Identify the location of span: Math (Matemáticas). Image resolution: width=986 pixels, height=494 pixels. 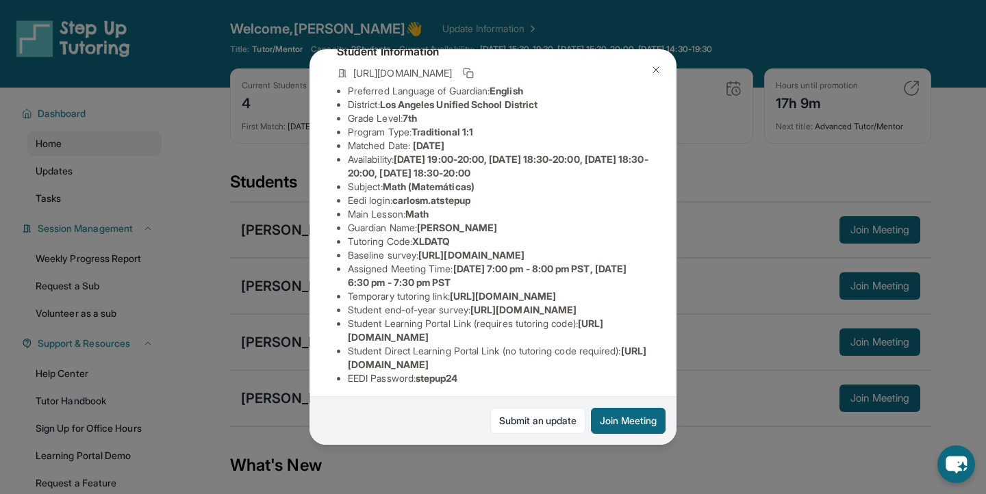
(428, 186).